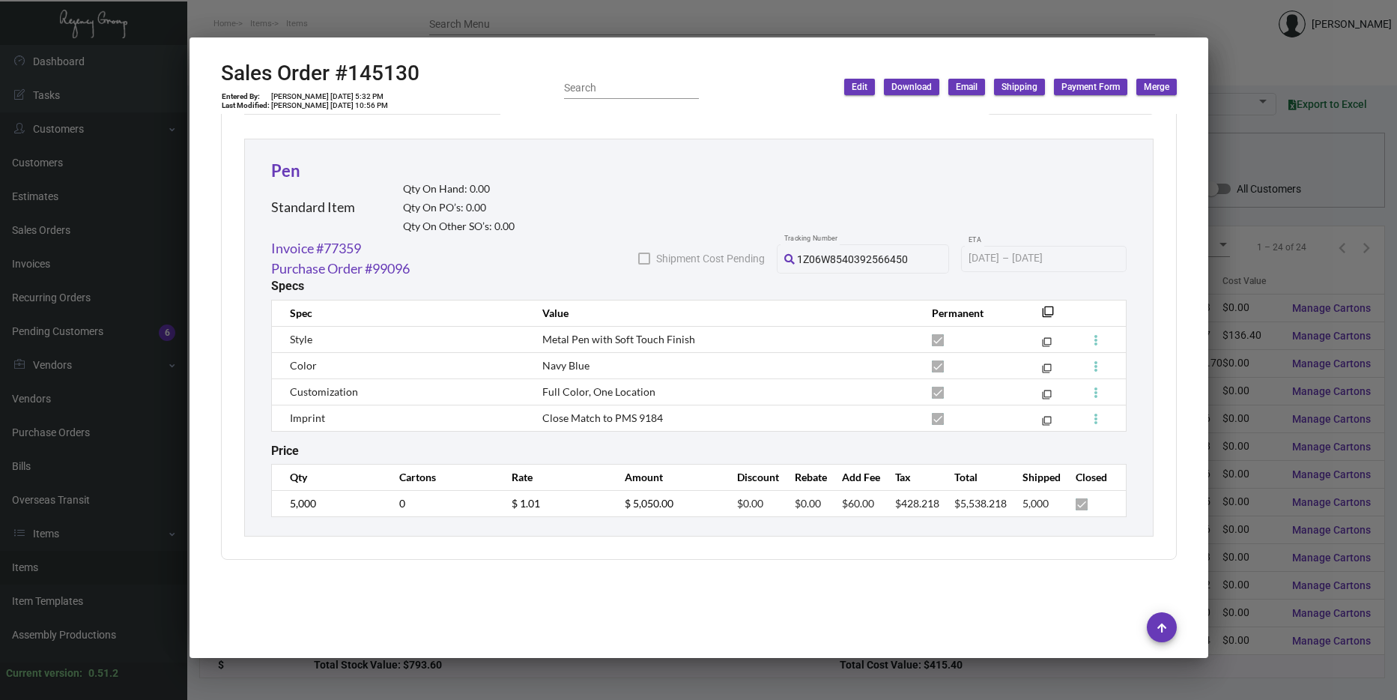 The image size is (1397, 700). I want to click on span: Style, so click(301, 339).